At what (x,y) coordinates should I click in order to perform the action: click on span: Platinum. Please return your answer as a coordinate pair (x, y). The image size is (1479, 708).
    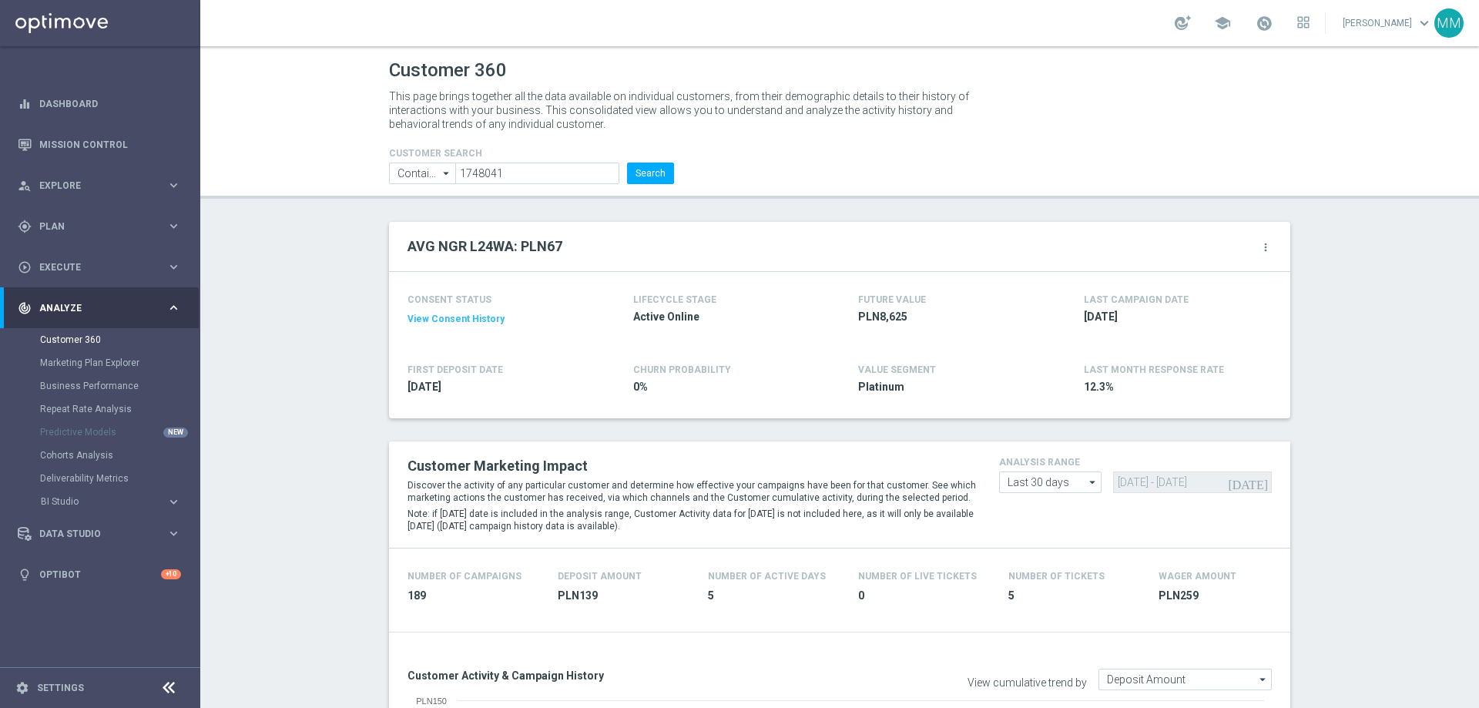
    Looking at the image, I should click on (949, 387).